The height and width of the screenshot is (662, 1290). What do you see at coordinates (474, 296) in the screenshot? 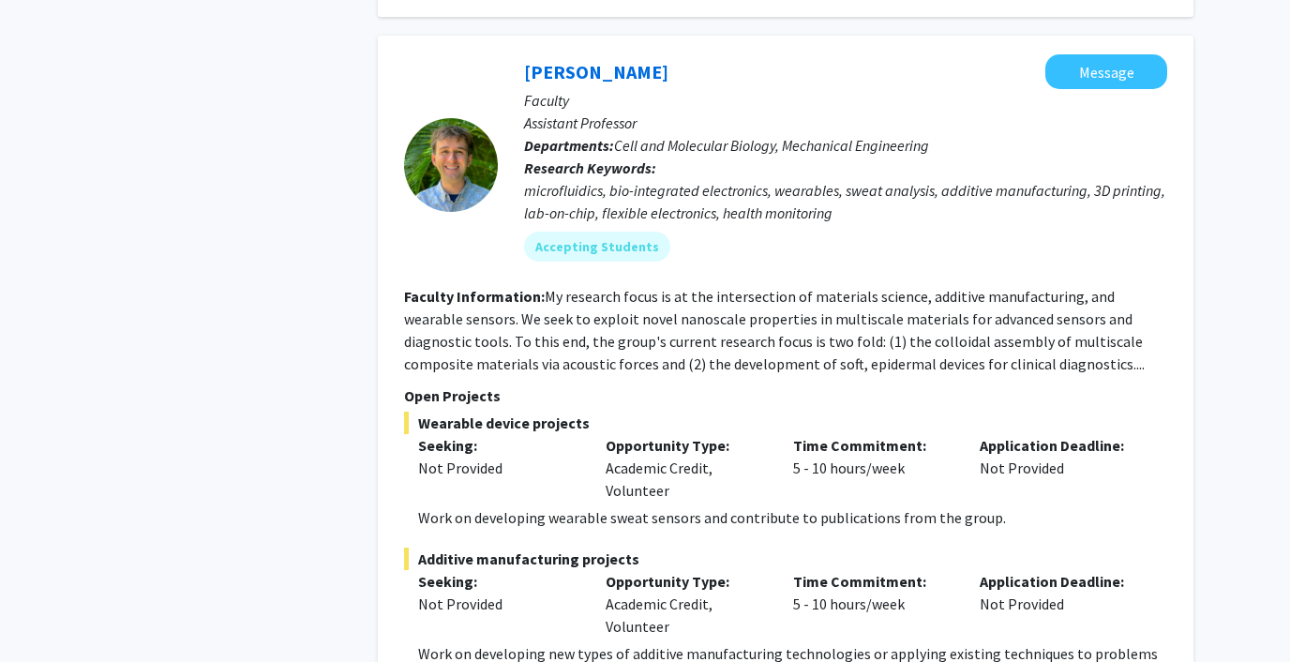
I see `b: Faculty Information:` at bounding box center [474, 296].